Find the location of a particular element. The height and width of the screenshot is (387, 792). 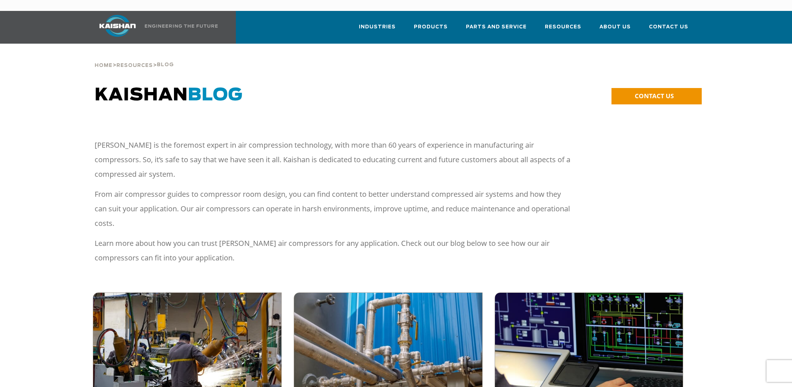

span: CONTACT US is located at coordinates (654, 96).